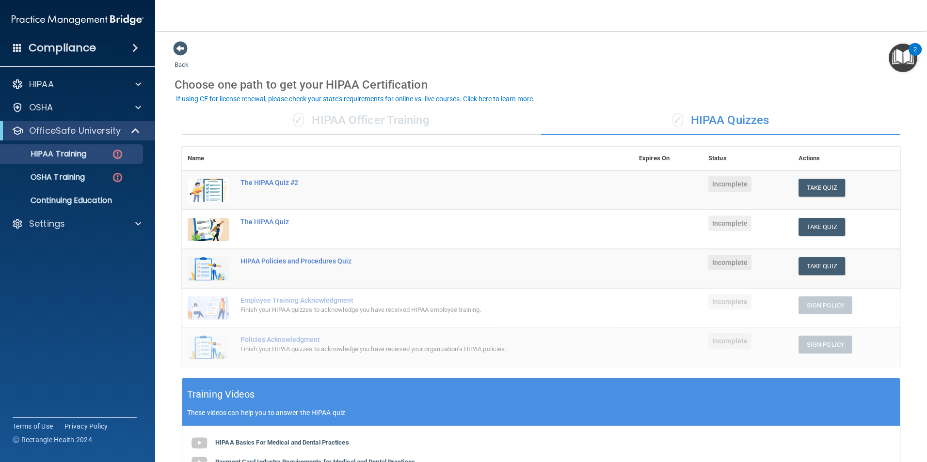 The width and height of the screenshot is (927, 462). I want to click on img: PMB logo, so click(78, 20).